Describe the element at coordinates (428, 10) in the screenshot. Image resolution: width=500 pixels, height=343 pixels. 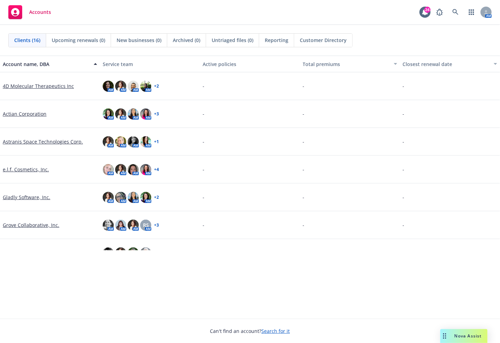
I see `div: 24` at that location.